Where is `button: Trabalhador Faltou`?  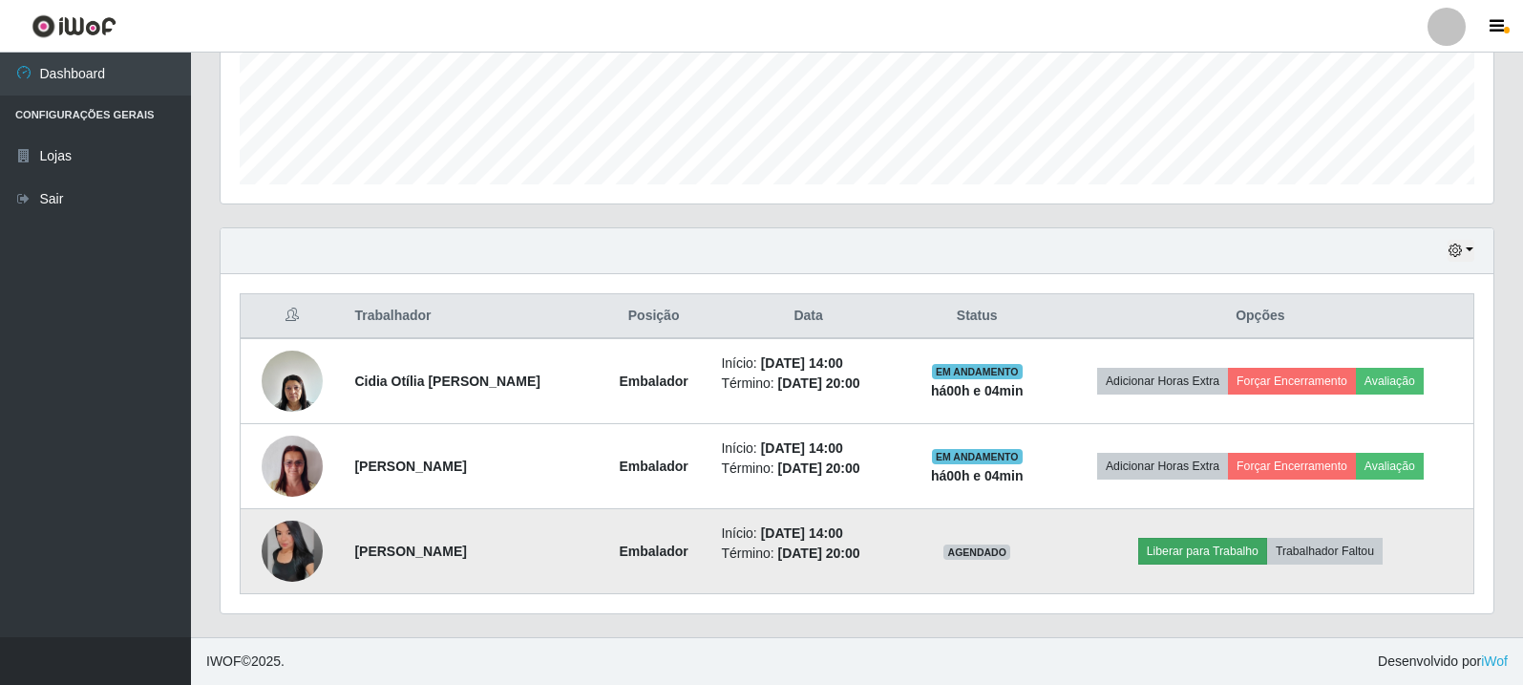 button: Trabalhador Faltou is located at coordinates (1325, 551).